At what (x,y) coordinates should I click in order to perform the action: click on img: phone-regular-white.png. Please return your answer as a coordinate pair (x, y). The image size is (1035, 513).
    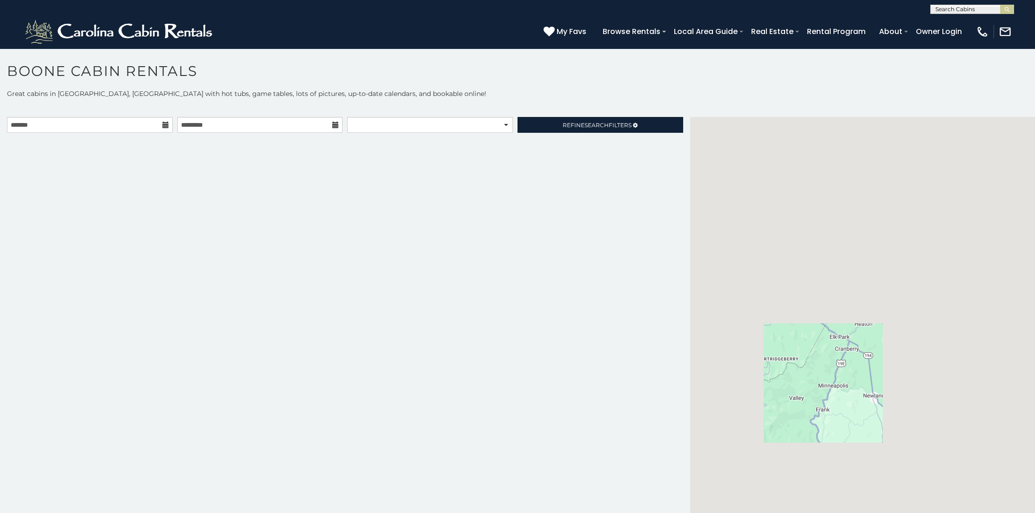
    Looking at the image, I should click on (983, 32).